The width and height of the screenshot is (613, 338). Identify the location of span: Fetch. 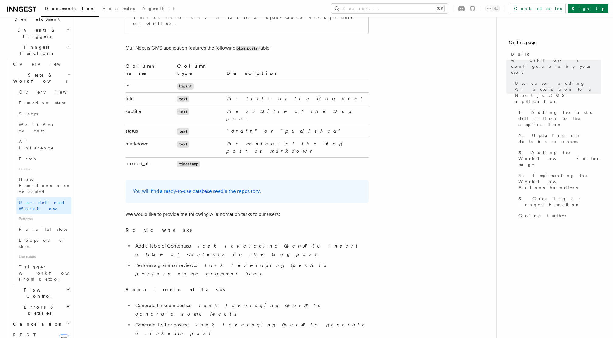
(28, 159).